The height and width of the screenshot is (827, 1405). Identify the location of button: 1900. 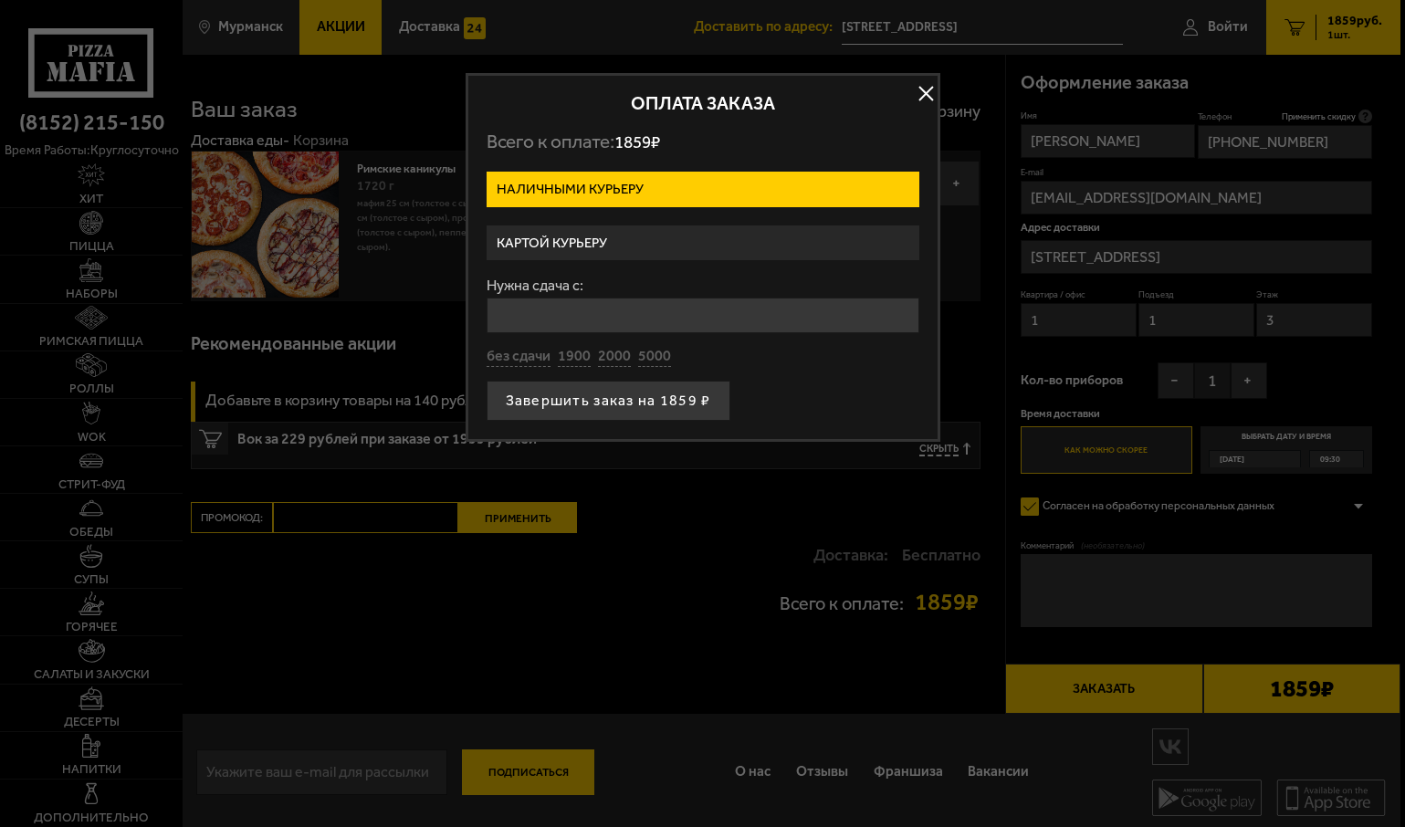
(574, 357).